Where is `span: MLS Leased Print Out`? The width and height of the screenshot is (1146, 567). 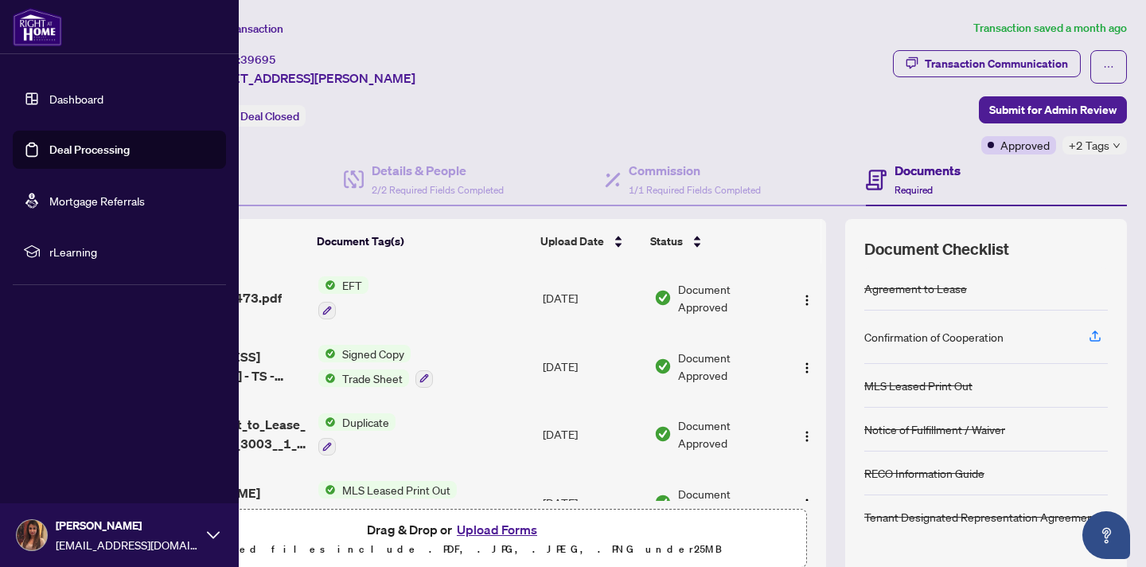
span: MLS Leased Print Out is located at coordinates (396, 489).